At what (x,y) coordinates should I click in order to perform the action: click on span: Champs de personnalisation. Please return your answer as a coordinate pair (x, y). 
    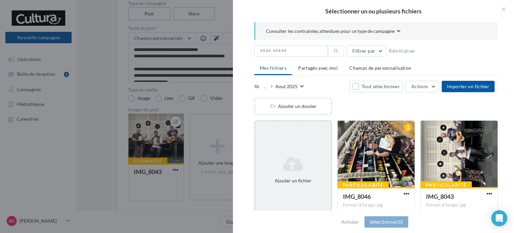
    Looking at the image, I should click on (380, 68).